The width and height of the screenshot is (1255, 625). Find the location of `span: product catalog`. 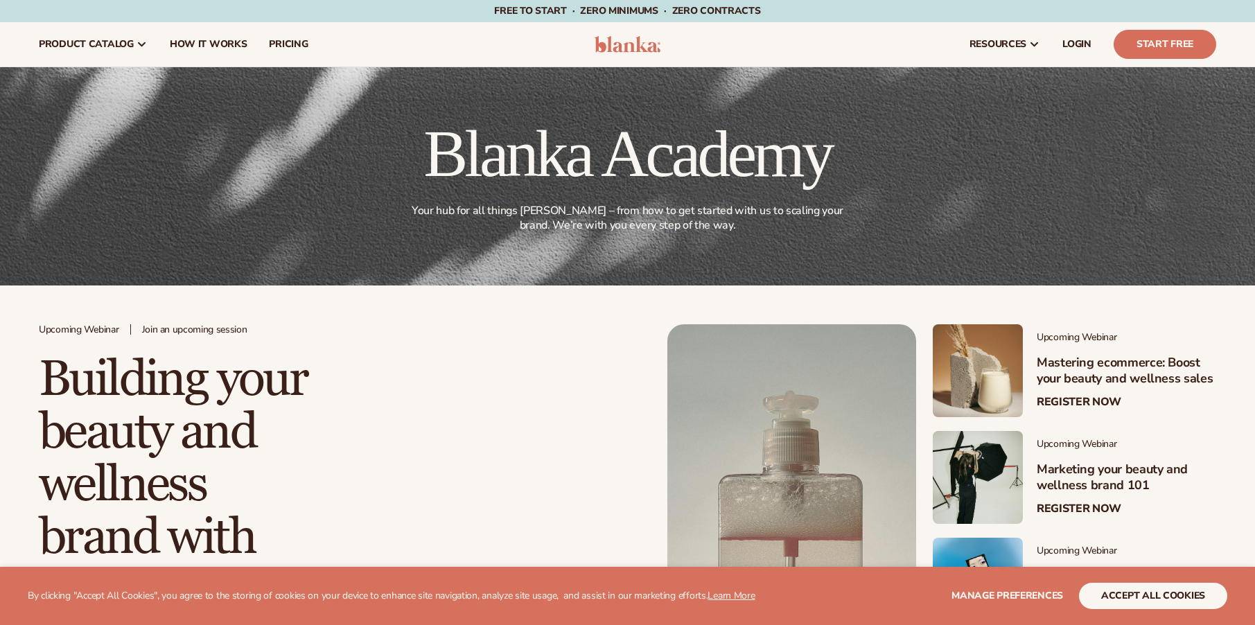

span: product catalog is located at coordinates (86, 44).